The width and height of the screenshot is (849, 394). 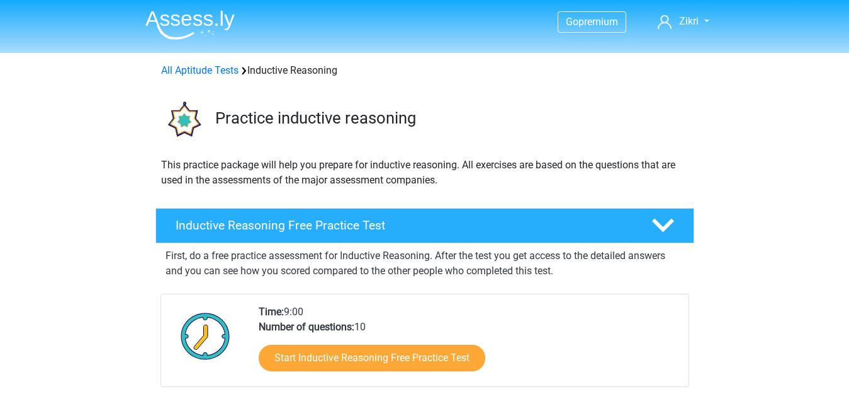 I want to click on div: 9:00 10, so click(x=469, y=345).